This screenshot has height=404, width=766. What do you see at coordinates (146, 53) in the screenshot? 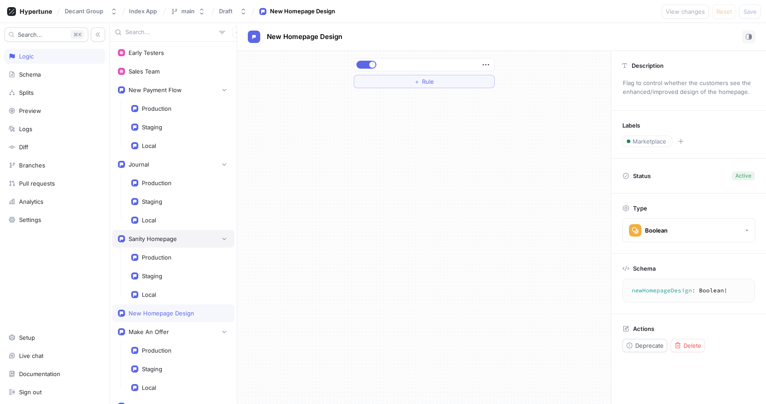
I see `div: Early Testers` at bounding box center [146, 53].